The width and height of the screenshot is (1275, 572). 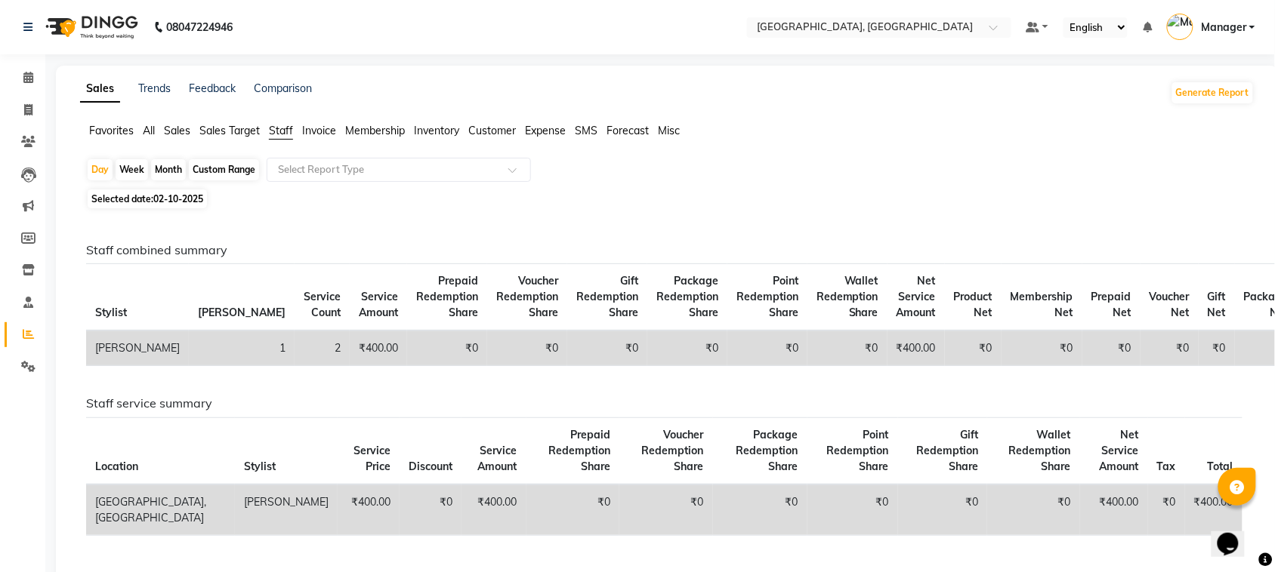 I want to click on h6: Staff service summary, so click(x=664, y=403).